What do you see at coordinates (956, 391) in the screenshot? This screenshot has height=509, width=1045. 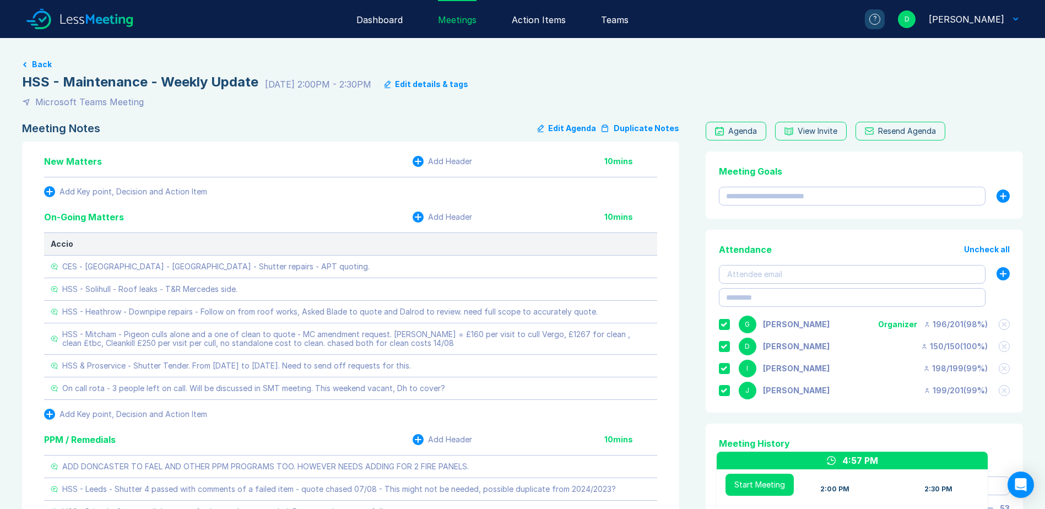 I see `div: 199 / 201 ( 99 %)` at bounding box center [956, 391].